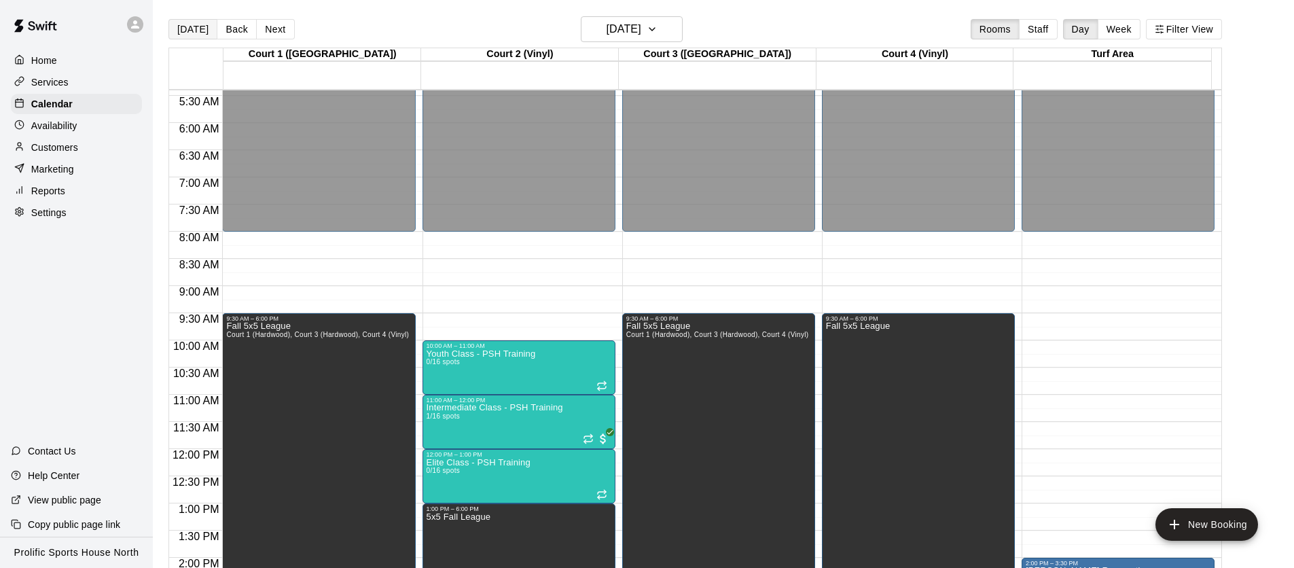 The width and height of the screenshot is (1294, 568). I want to click on span: 6:30 AM, so click(199, 156).